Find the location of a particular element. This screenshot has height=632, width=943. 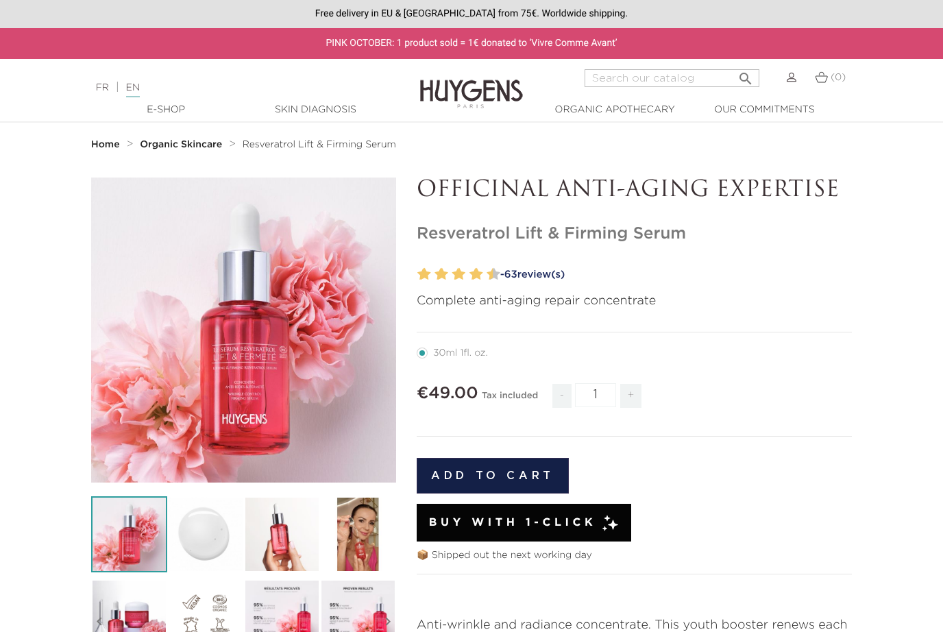

a: Our commitments is located at coordinates (764, 110).